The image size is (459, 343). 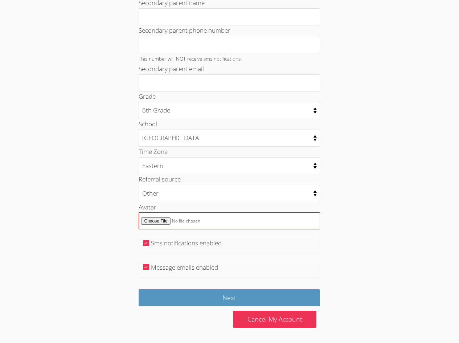 I want to click on label: Message emails enabled, so click(x=184, y=267).